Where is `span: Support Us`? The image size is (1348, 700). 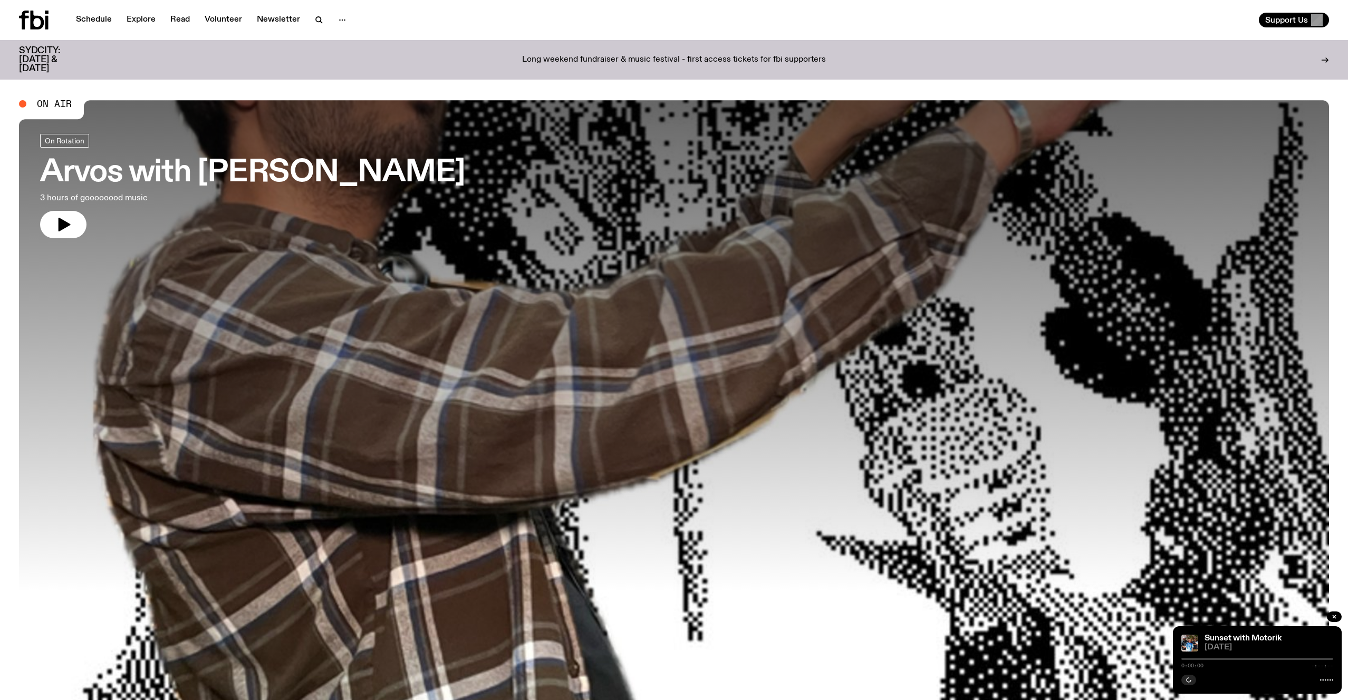 span: Support Us is located at coordinates (1286, 20).